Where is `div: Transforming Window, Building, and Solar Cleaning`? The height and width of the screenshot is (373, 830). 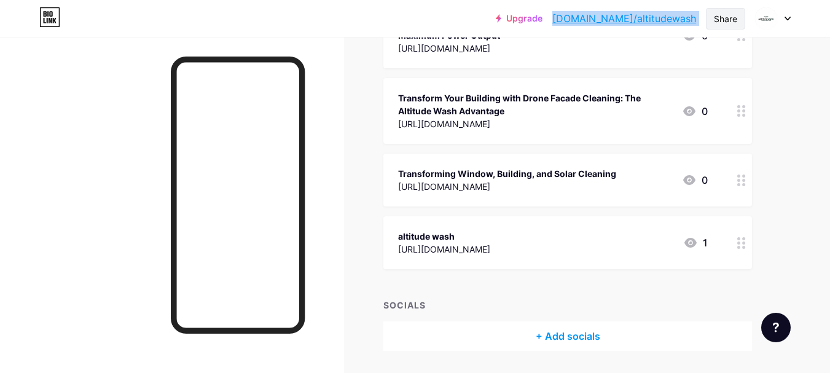 div: Transforming Window, Building, and Solar Cleaning is located at coordinates (507, 173).